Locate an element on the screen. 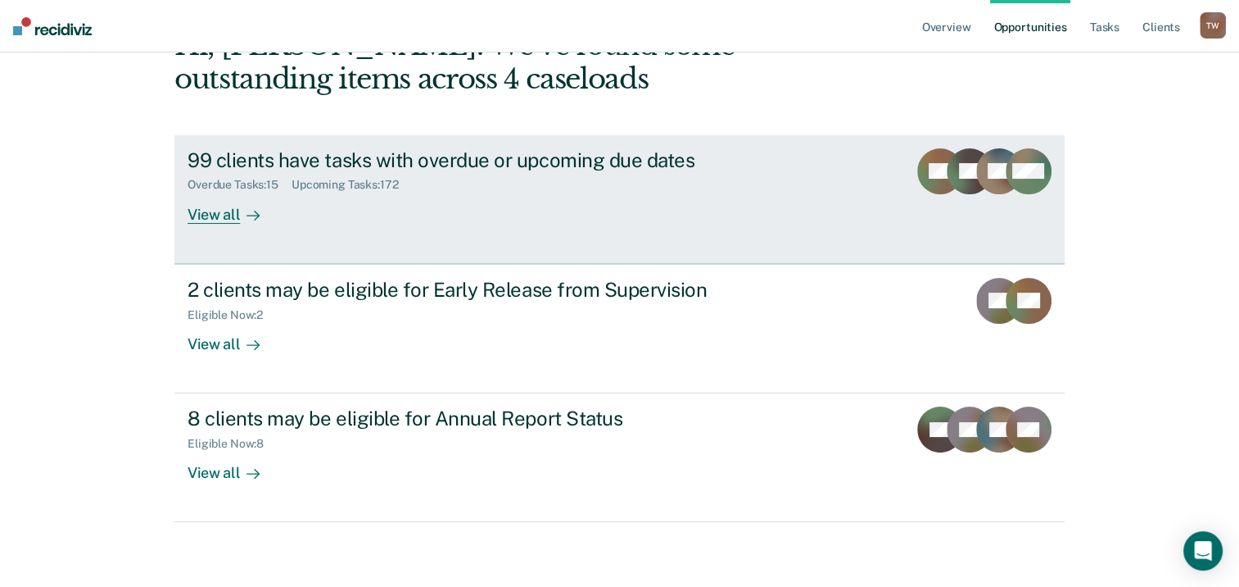  div: Open Intercom Messenger is located at coordinates (1203, 551).